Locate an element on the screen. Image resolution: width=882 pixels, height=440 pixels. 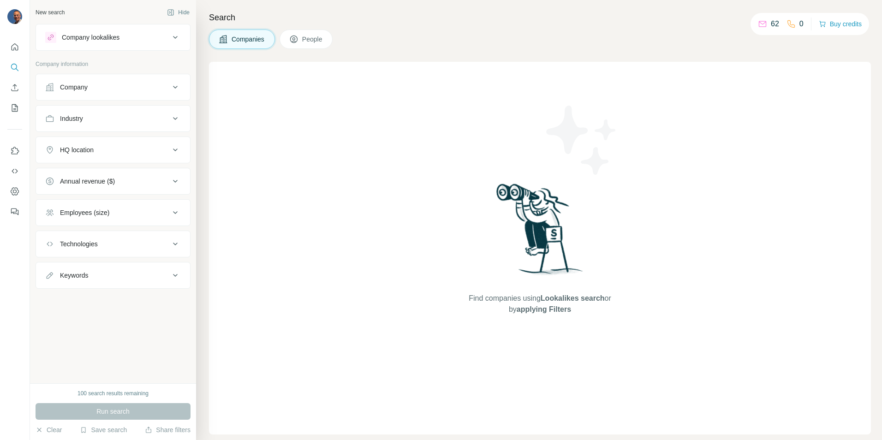
div: Keywords is located at coordinates (74, 276).